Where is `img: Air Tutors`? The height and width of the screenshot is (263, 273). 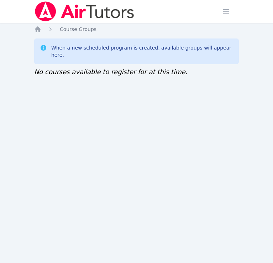
img: Air Tutors is located at coordinates (84, 11).